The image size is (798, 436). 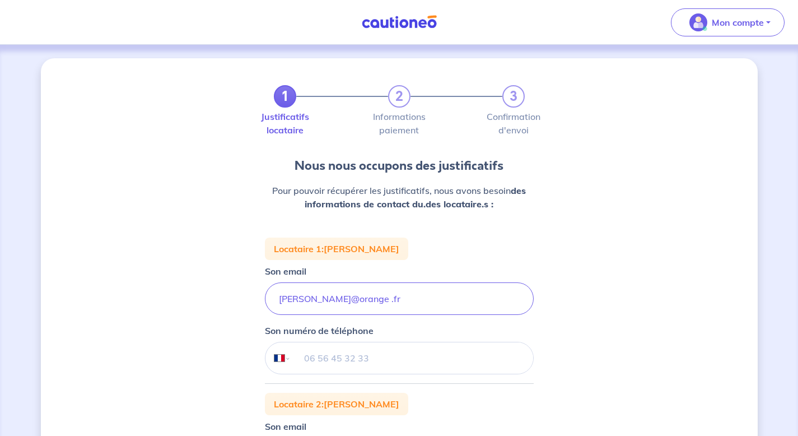 I want to click on a: 1, so click(x=285, y=96).